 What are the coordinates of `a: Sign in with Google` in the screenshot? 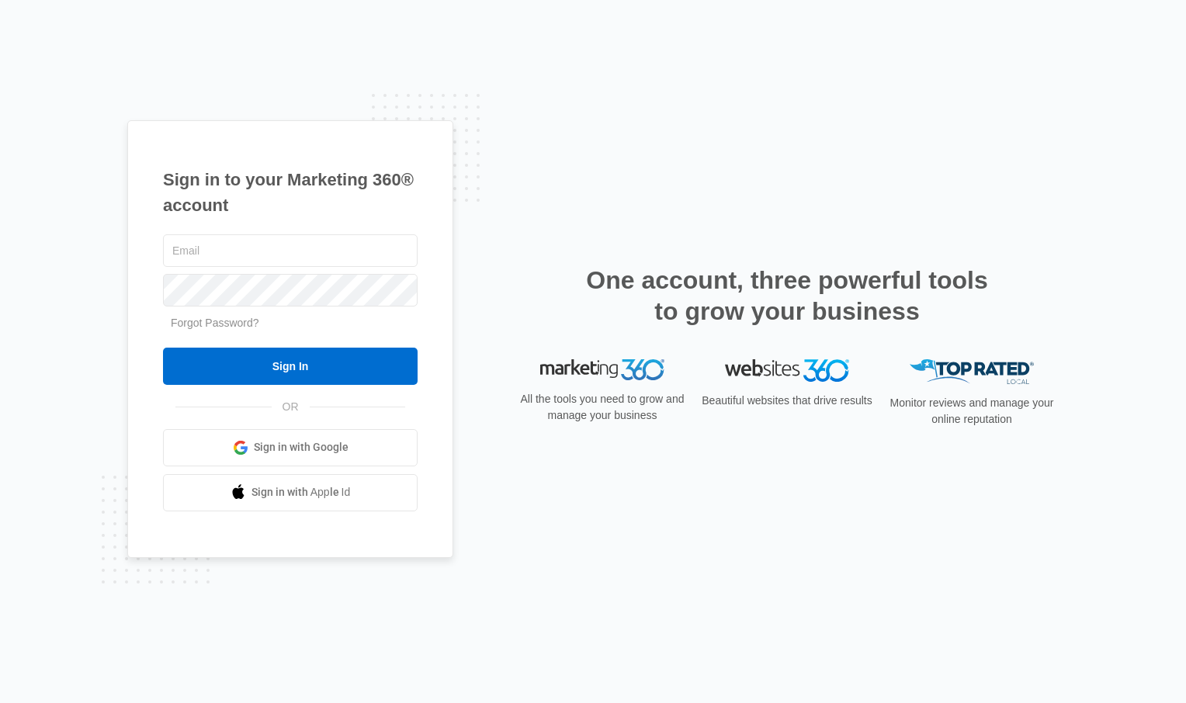 It's located at (290, 448).